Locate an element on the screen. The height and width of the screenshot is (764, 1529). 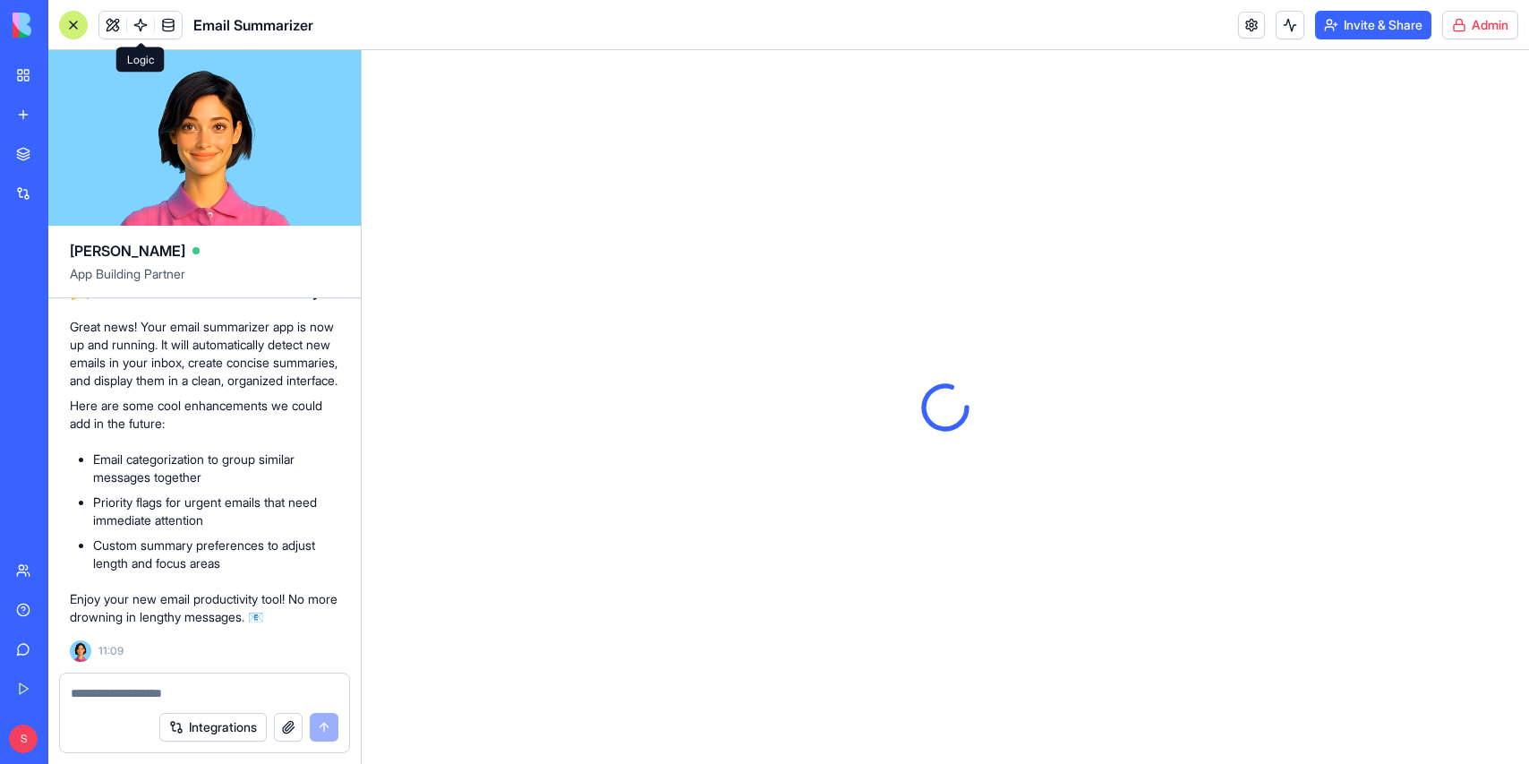
span: App Building Partner is located at coordinates (204, 281).